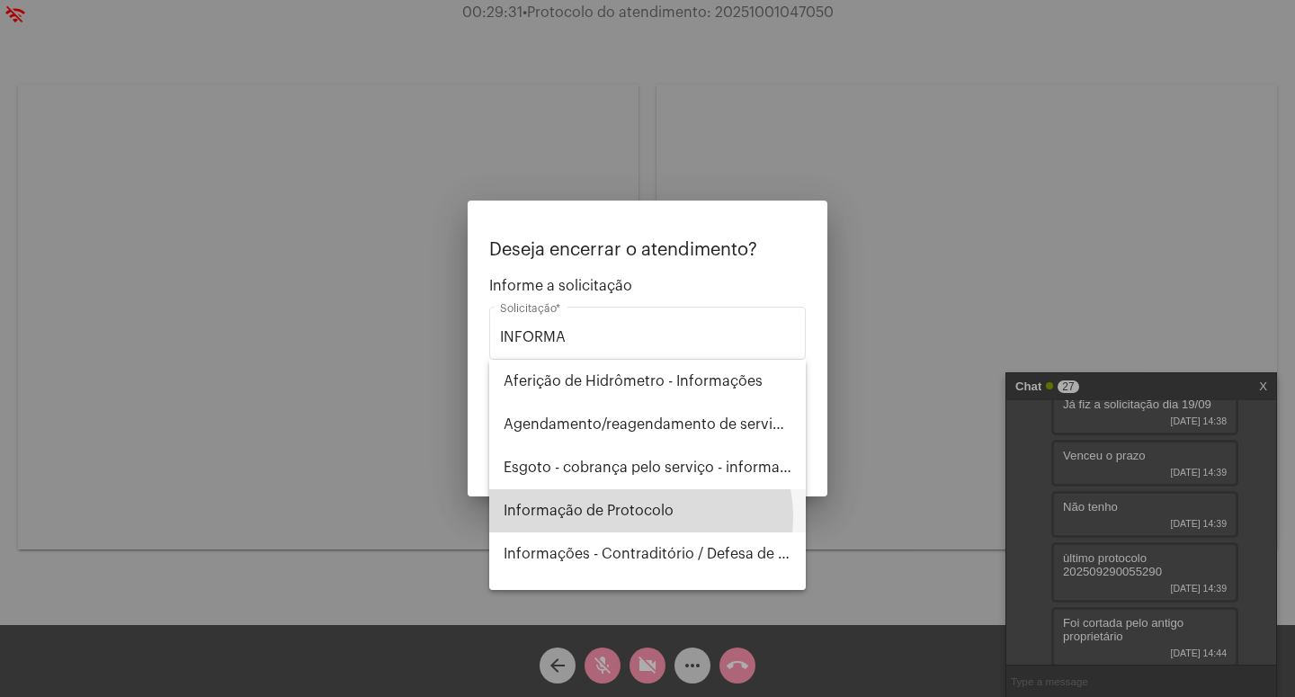  I want to click on span: Informações - Contraditório / Defesa de infração, so click(647, 554).